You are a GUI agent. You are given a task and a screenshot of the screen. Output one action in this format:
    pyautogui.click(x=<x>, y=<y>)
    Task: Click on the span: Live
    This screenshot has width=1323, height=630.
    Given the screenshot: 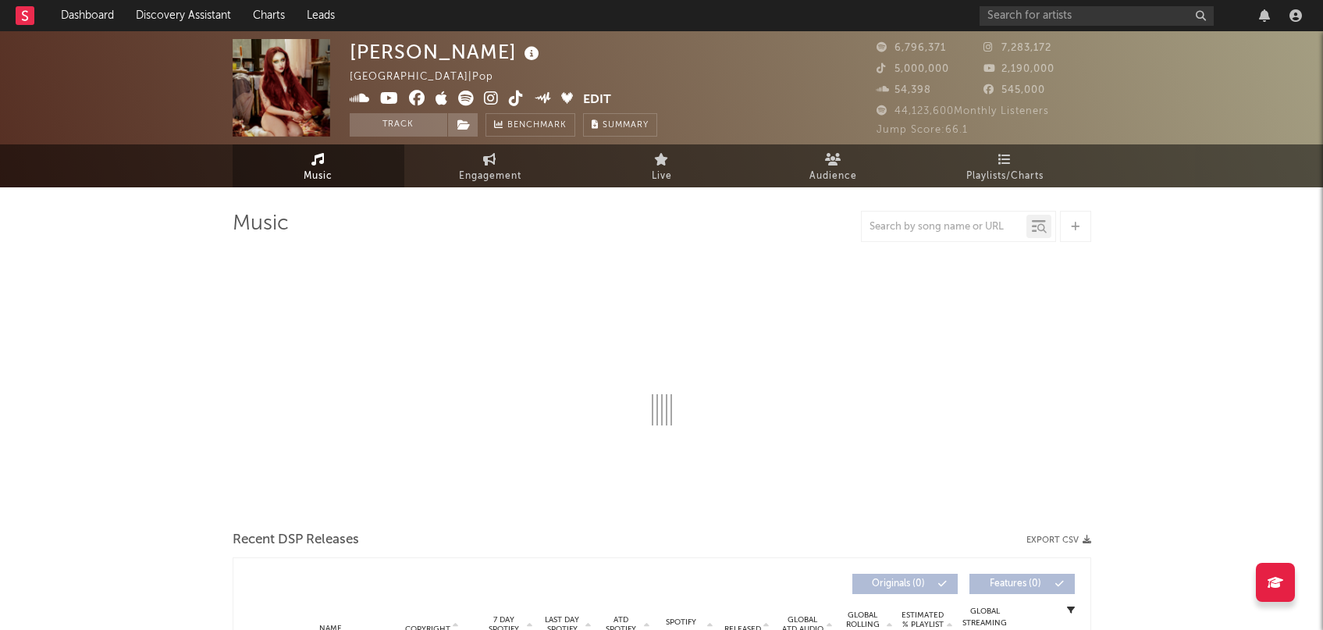 What is the action you would take?
    pyautogui.click(x=662, y=176)
    